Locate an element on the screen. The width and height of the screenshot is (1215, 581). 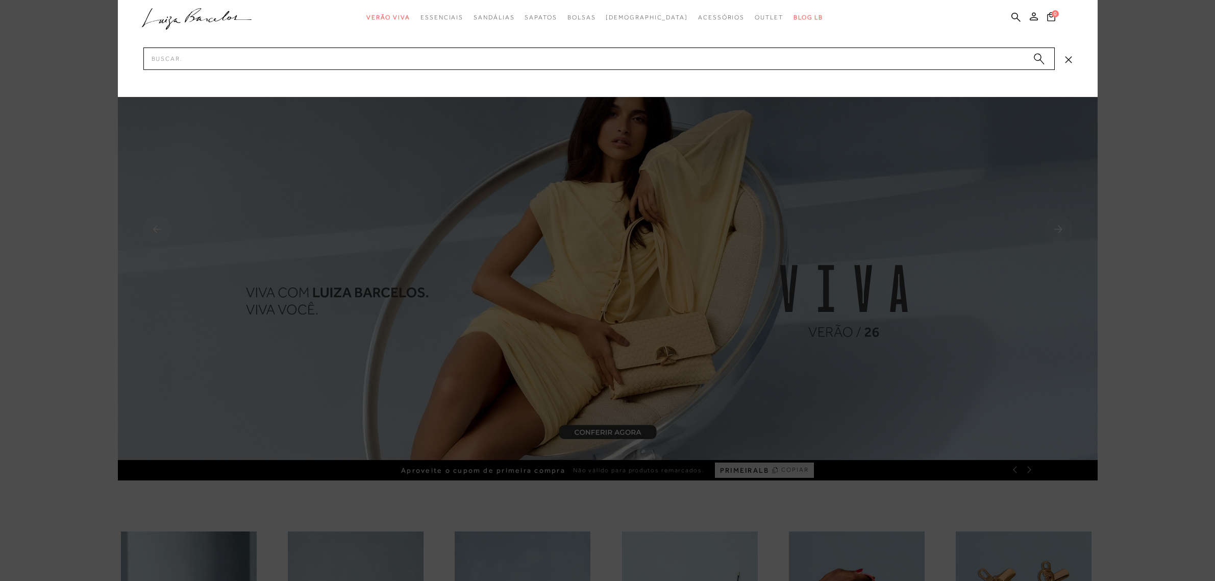
a: BLOG LB is located at coordinates (809, 17).